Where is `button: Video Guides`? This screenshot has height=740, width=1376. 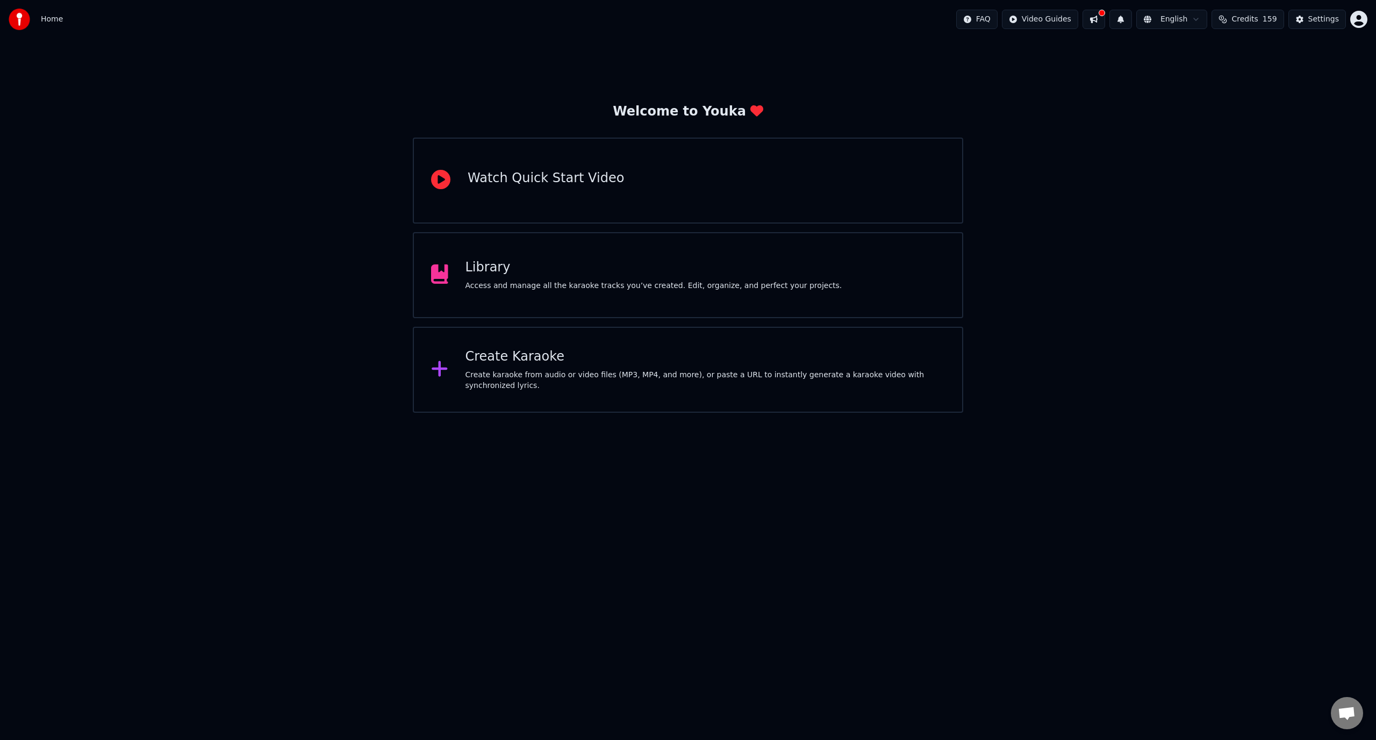 button: Video Guides is located at coordinates (1040, 19).